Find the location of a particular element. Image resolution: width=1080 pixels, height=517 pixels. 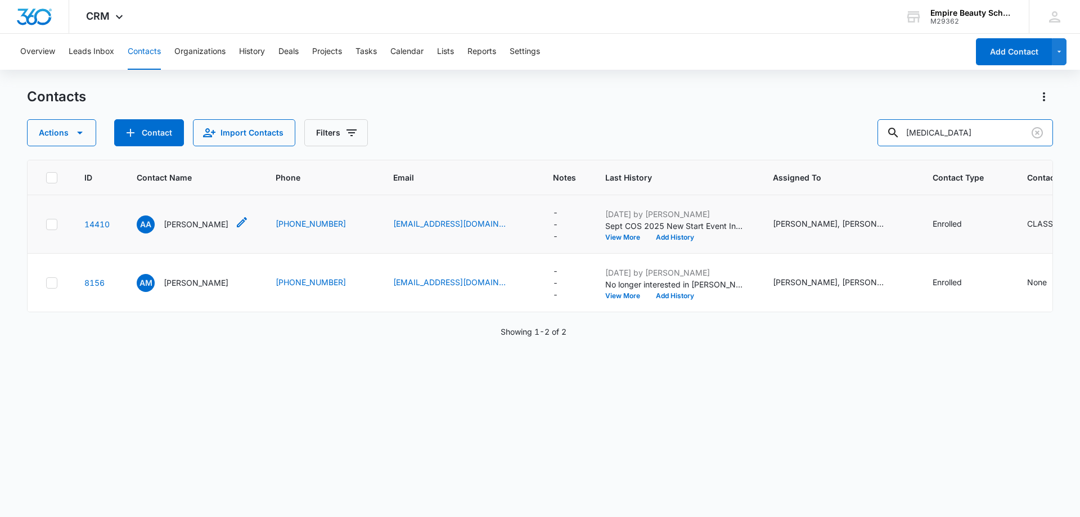

button: Calendar is located at coordinates (407, 52).